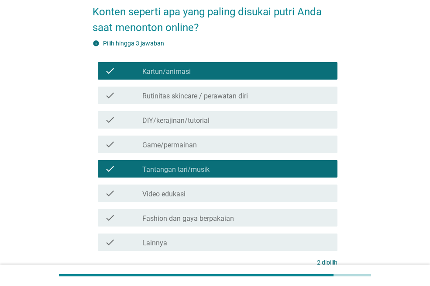 The height and width of the screenshot is (286, 430). Describe the element at coordinates (176, 170) in the screenshot. I see `label: Tantangan tari/musik` at that location.